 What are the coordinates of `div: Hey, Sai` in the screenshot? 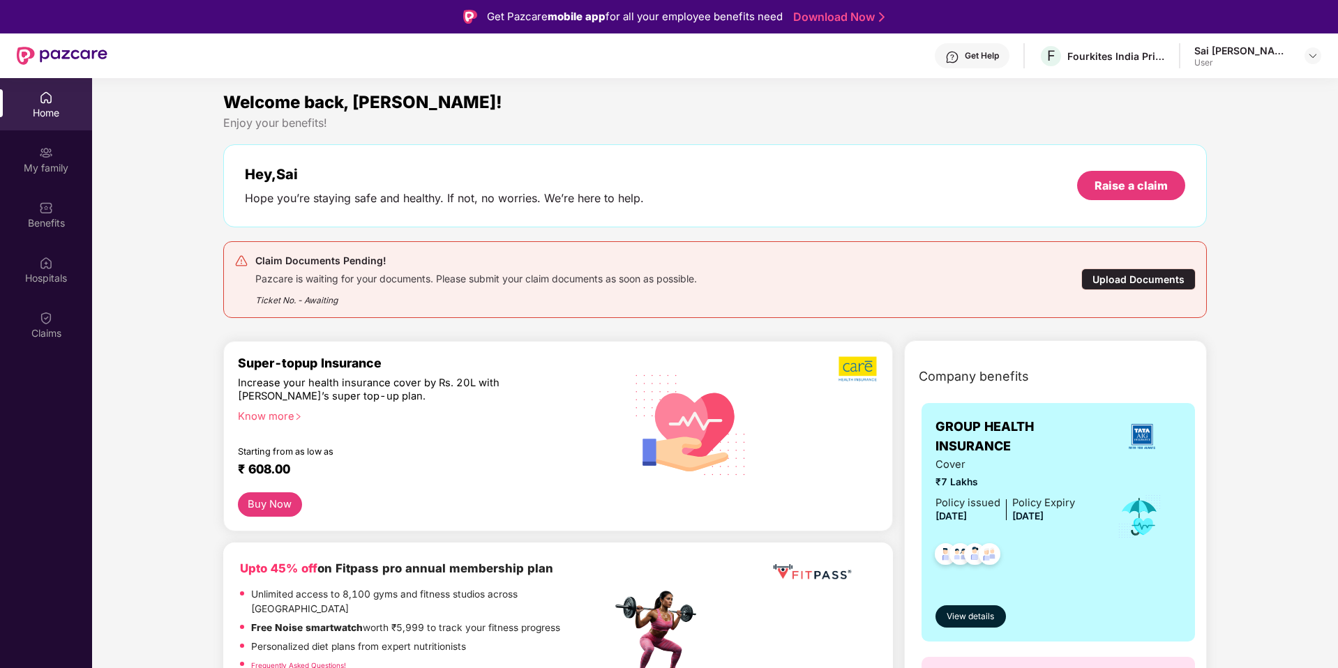 It's located at (444, 174).